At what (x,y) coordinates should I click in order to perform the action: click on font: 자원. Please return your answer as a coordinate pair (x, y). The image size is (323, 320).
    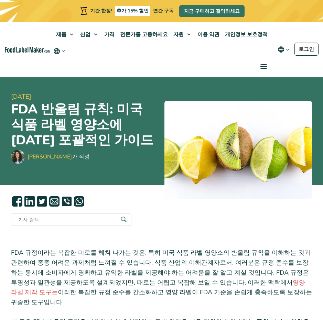
    Looking at the image, I should click on (178, 34).